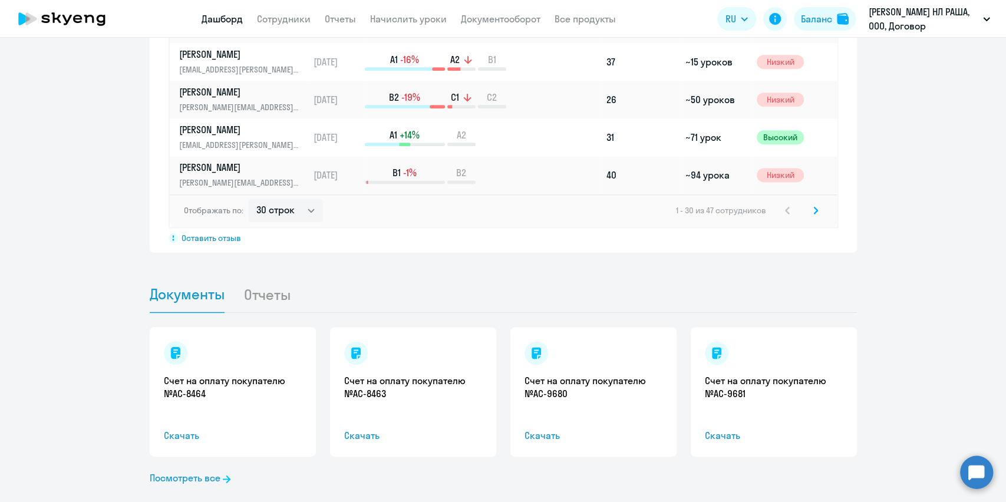 The height and width of the screenshot is (502, 1006). Describe the element at coordinates (843, 19) in the screenshot. I see `img: balance` at that location.